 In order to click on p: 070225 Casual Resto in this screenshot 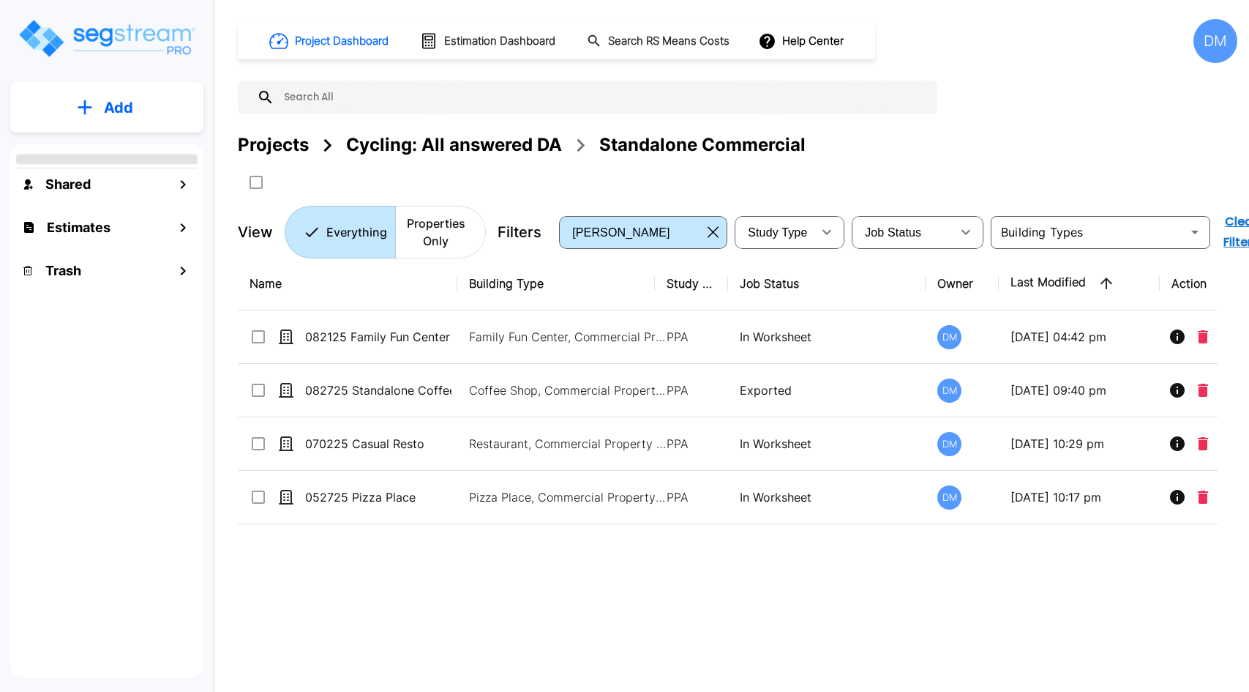, I will do `click(378, 443)`.